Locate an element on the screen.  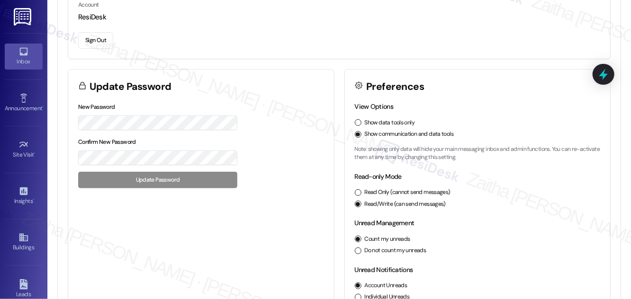
label: Count my unreads is located at coordinates (387, 240).